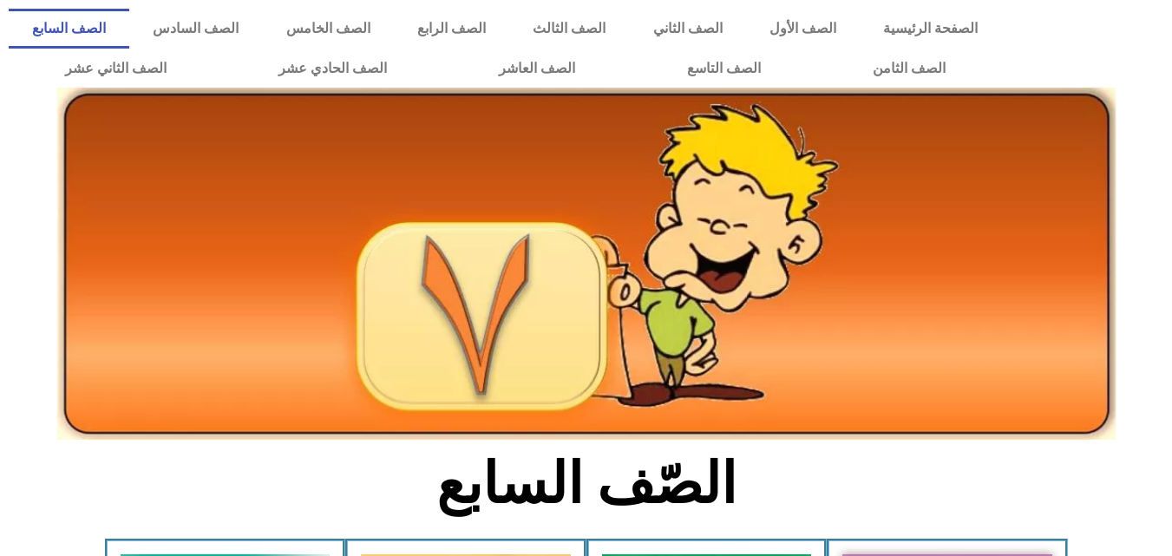  What do you see at coordinates (930, 29) in the screenshot?
I see `a: الصفحة الرئيسية` at bounding box center [930, 29].